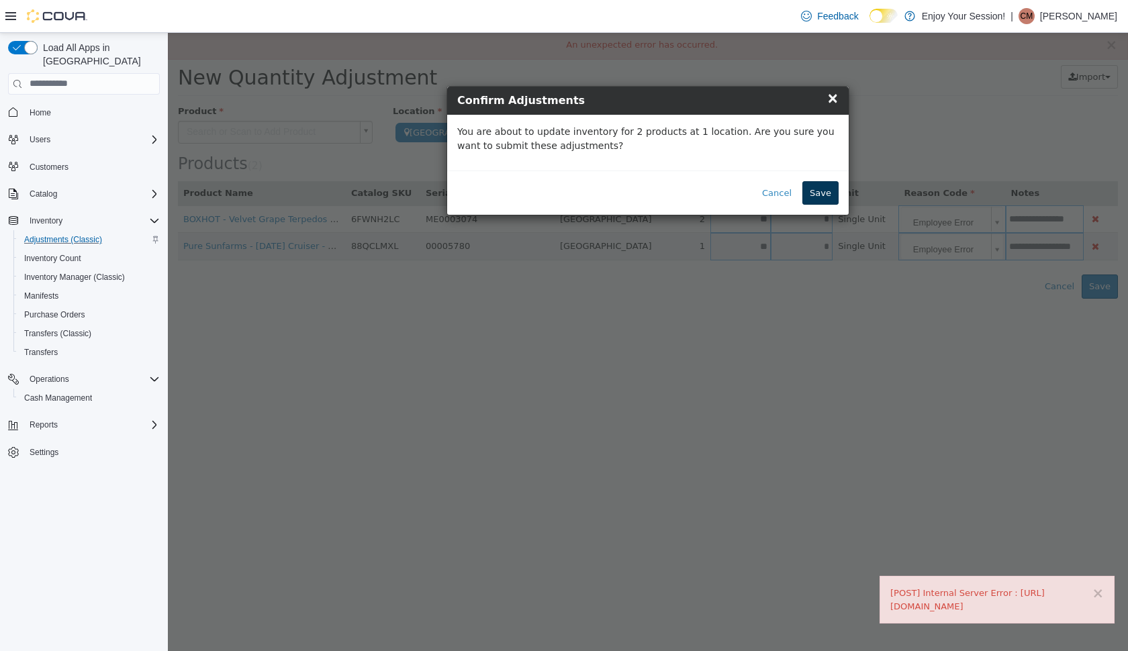  I want to click on a: Inventory Manager (Classic), so click(75, 277).